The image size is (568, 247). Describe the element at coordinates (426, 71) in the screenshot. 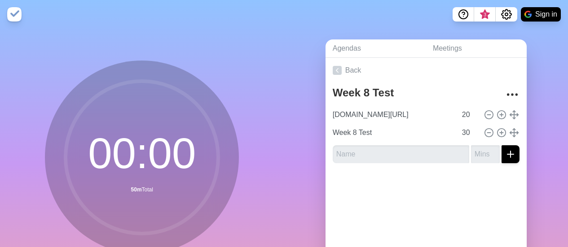

I see `a: Back` at that location.